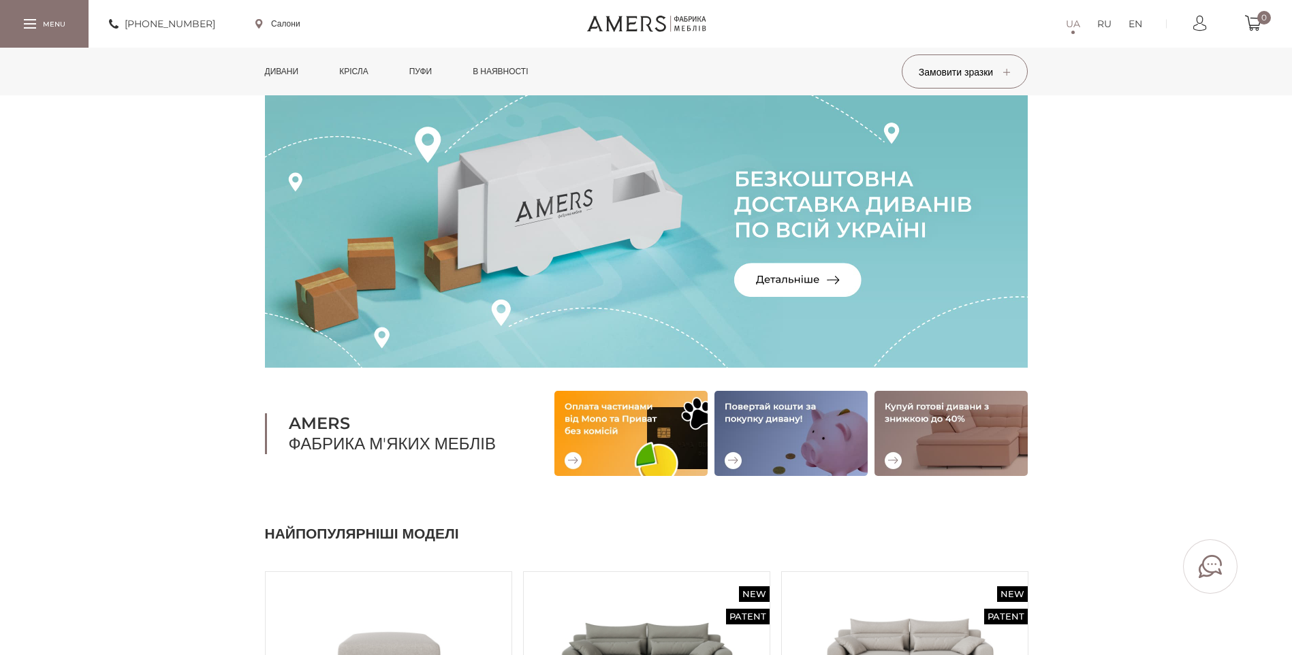  Describe the element at coordinates (1135, 24) in the screenshot. I see `a: EN` at that location.